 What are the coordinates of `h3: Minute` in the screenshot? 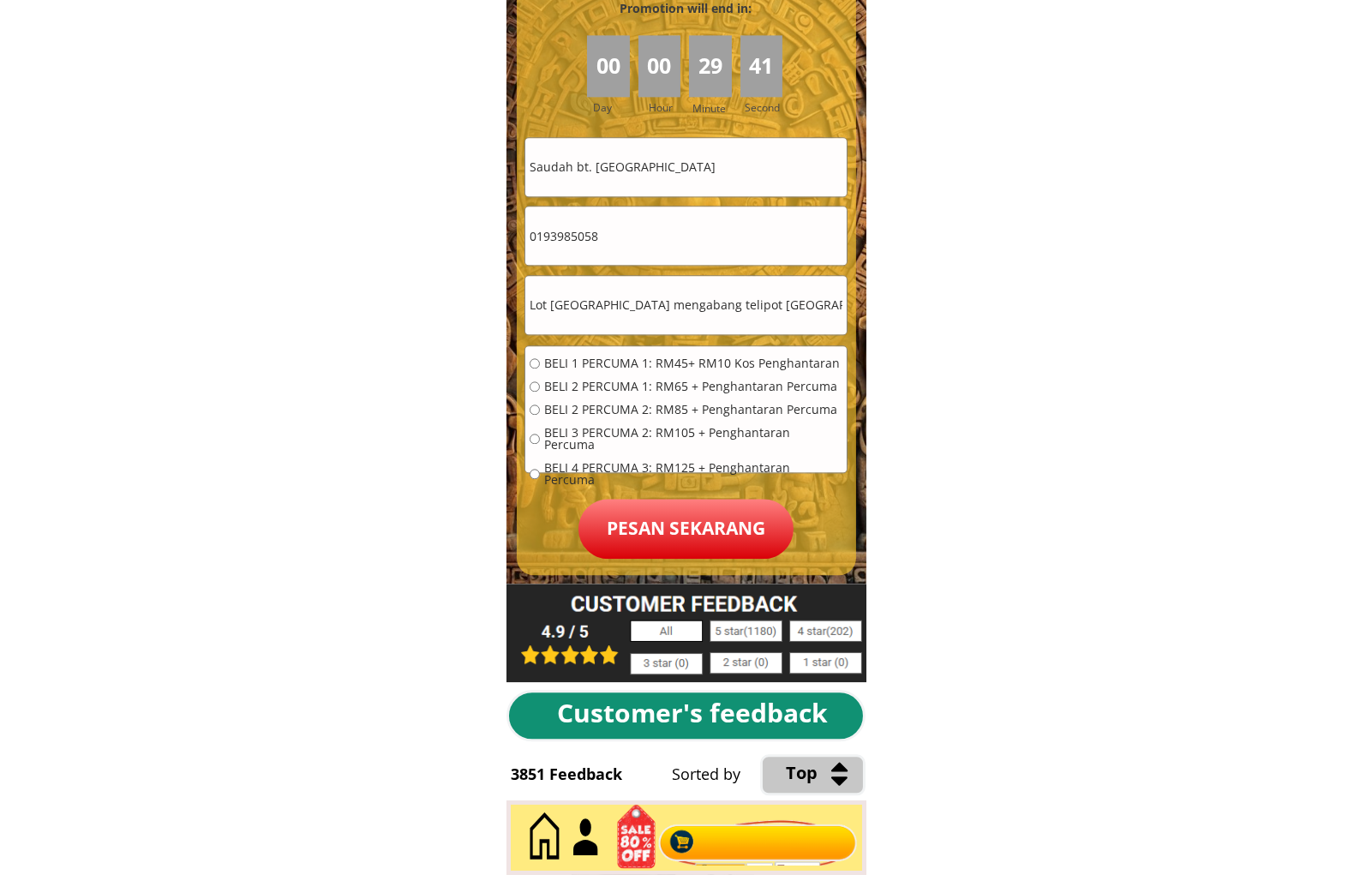 It's located at (711, 108).